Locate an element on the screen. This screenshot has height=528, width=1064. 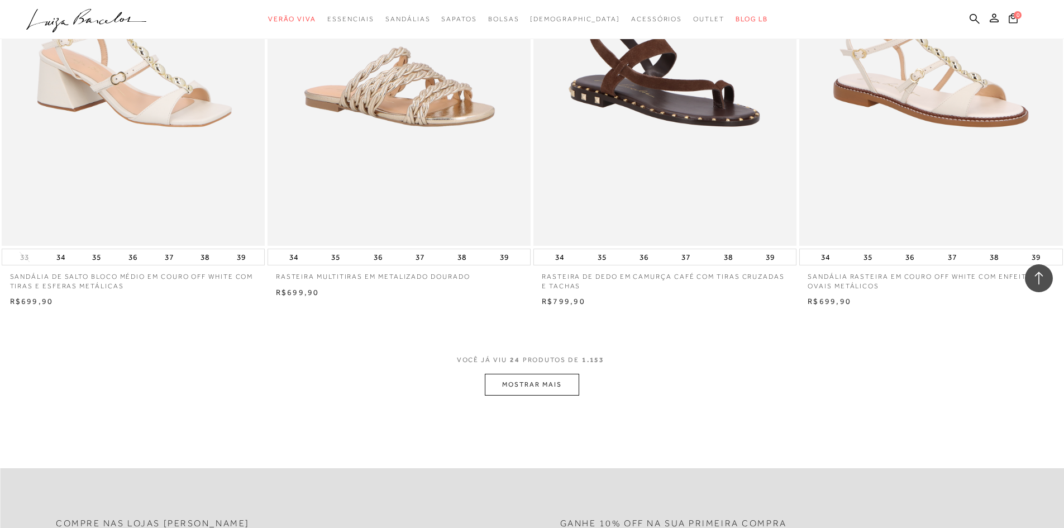
a: RASTEIRA DE DEDO EM CAMURÇA CAFÉ COM TIRAS CRUZADAS E TACHAS is located at coordinates (665, 278).